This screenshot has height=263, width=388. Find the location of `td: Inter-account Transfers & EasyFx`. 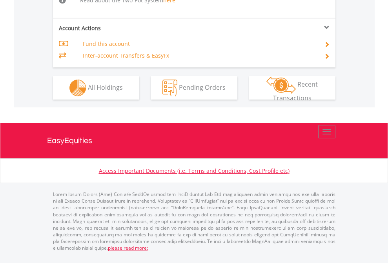

td: Inter-account Transfers & EasyFx is located at coordinates (198, 56).